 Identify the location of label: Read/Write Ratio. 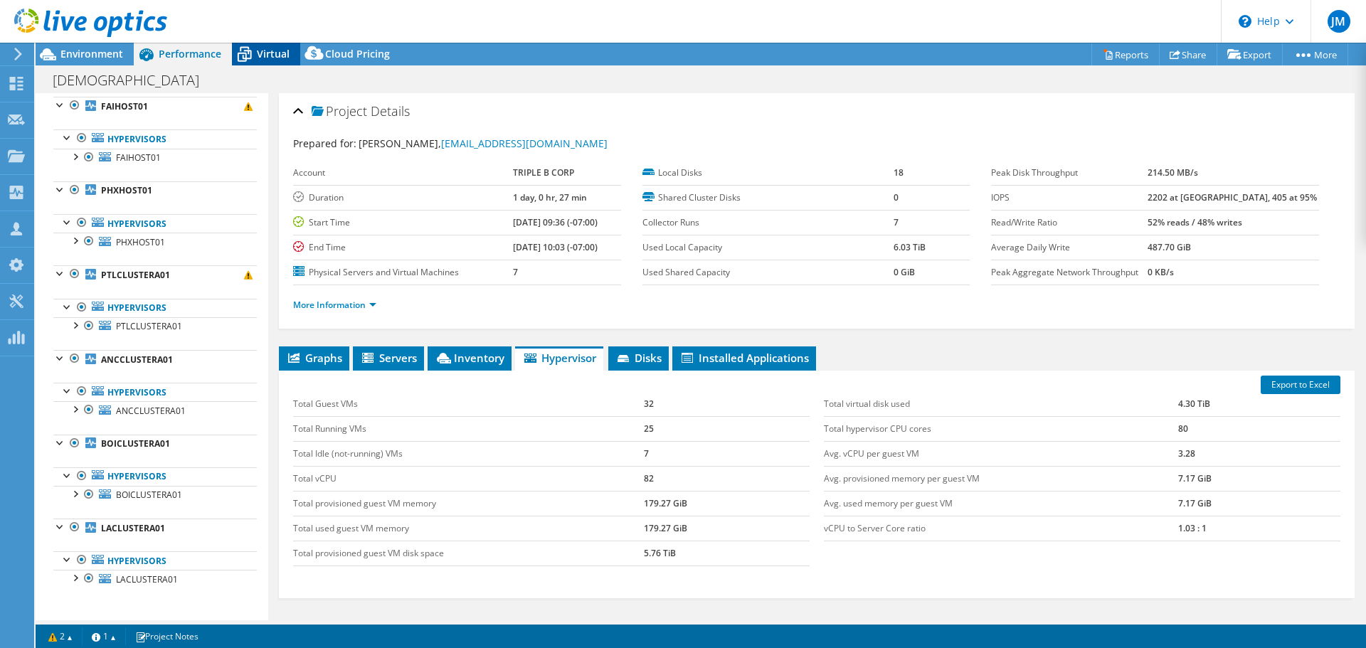
(1069, 223).